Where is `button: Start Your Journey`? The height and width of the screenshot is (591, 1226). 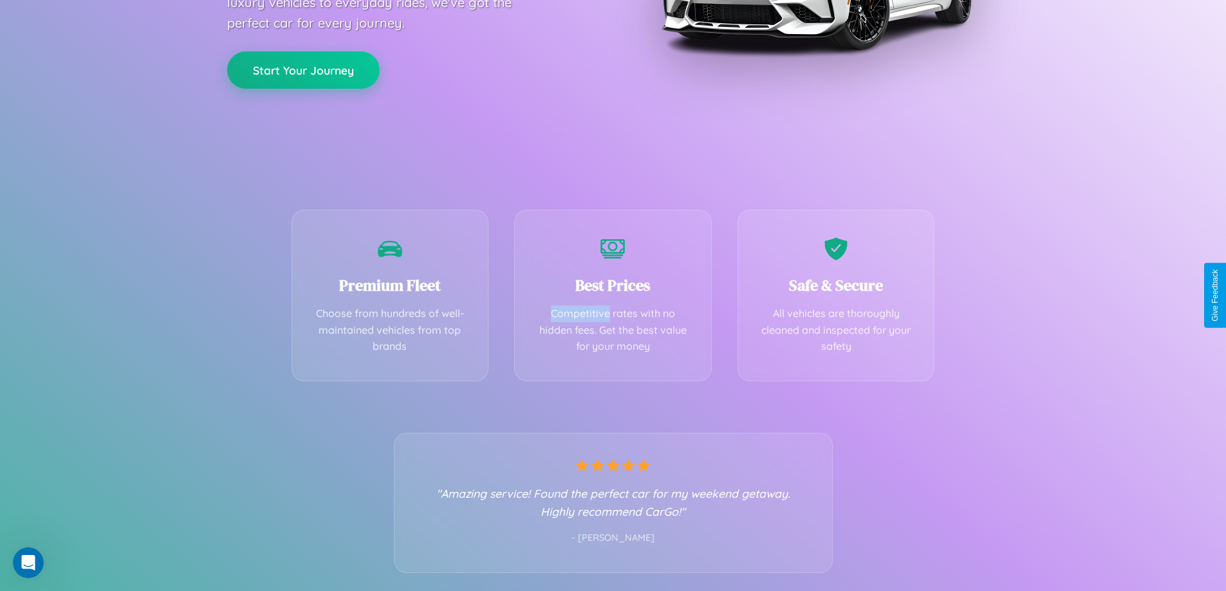
button: Start Your Journey is located at coordinates (303, 70).